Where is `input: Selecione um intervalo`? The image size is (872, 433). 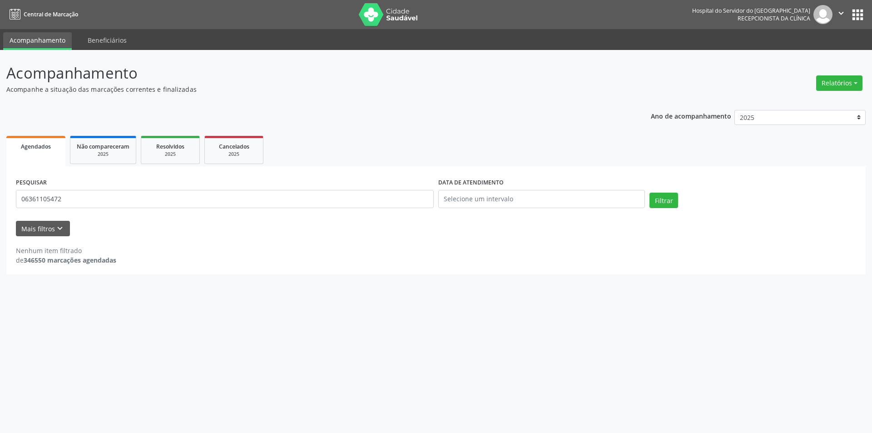
input: Selecione um intervalo is located at coordinates (541, 199).